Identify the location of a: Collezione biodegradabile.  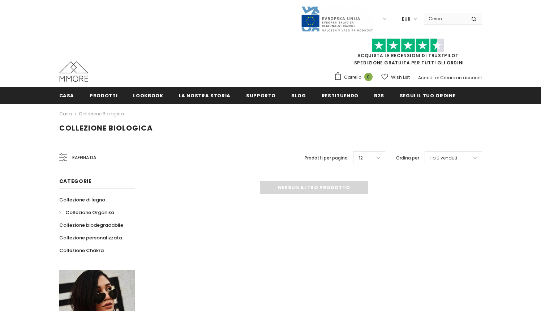
(91, 225).